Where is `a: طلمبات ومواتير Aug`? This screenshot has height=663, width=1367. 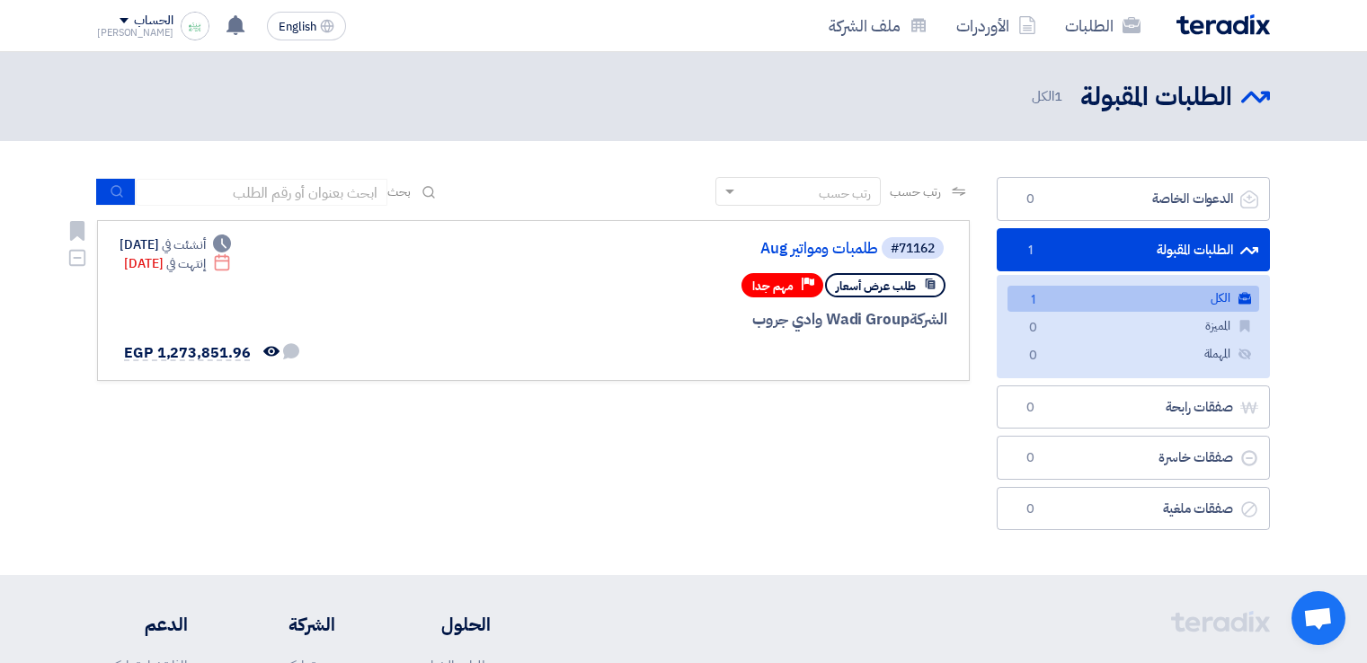 a: طلمبات ومواتير Aug is located at coordinates (698, 249).